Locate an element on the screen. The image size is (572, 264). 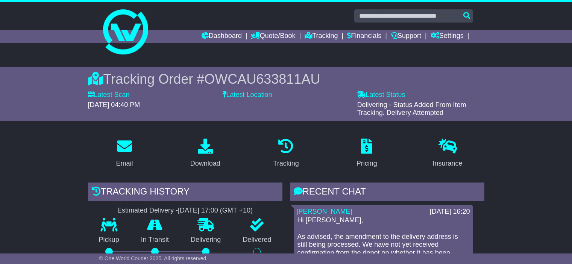
a: Settings is located at coordinates (447, 36).